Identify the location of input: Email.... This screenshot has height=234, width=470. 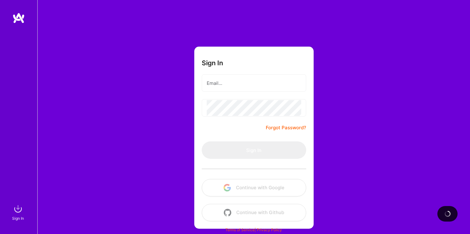
(254, 83).